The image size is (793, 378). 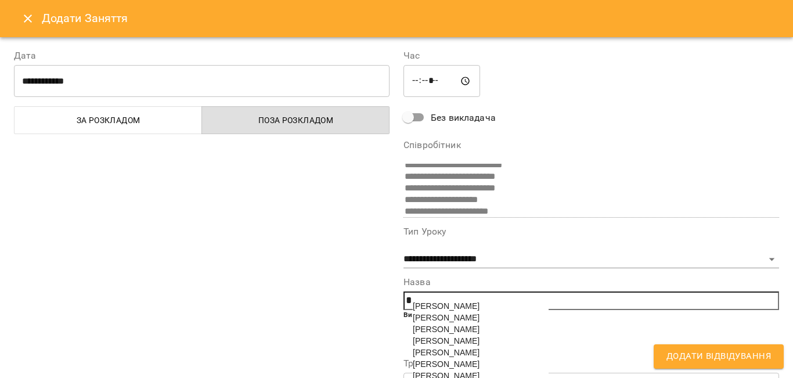 I want to click on button: Поза розкладом, so click(x=296, y=120).